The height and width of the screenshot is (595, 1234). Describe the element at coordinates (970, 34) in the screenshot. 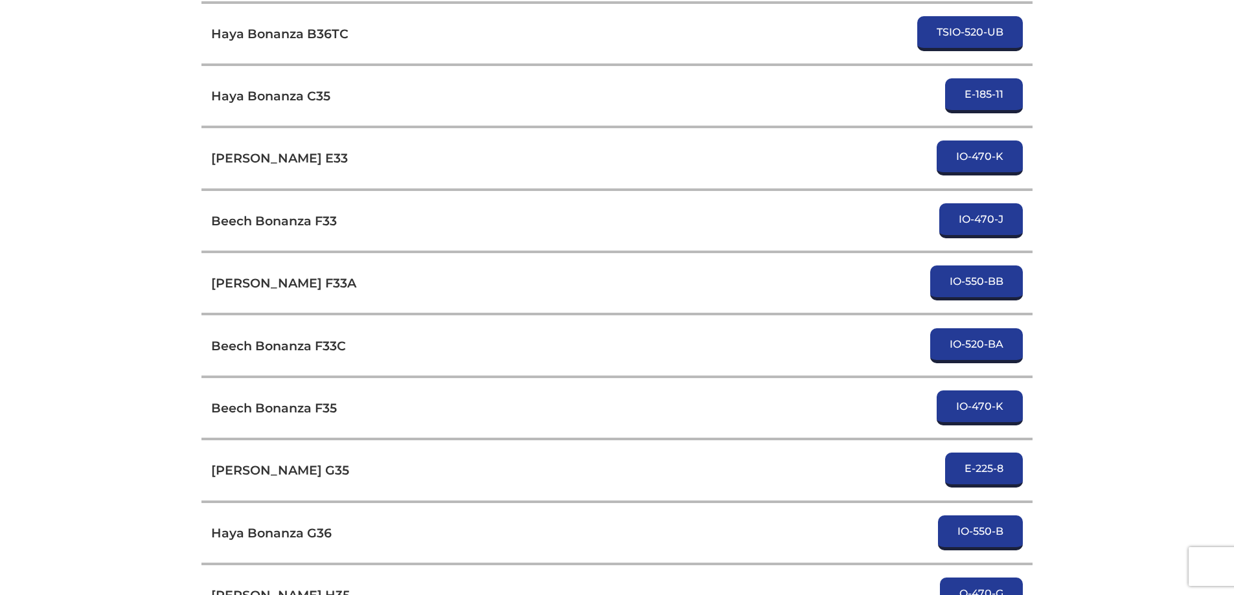

I see `a: TSIO-520-UB` at that location.